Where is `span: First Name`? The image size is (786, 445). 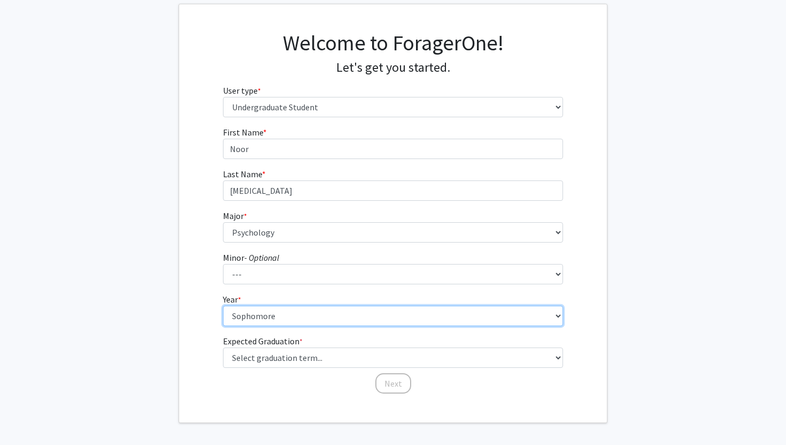
span: First Name is located at coordinates (243, 132).